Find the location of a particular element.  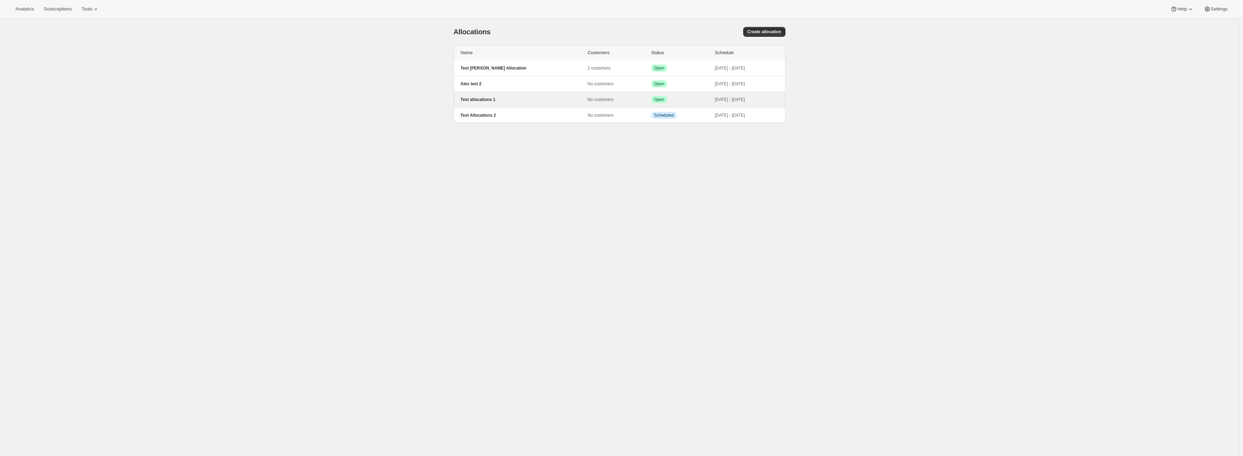

span: Allocations is located at coordinates (472, 32).